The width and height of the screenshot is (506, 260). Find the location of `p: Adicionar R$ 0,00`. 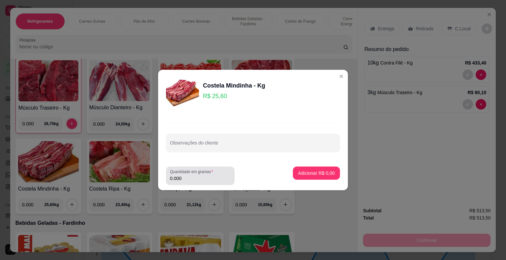

p: Adicionar R$ 0,00 is located at coordinates (316, 173).